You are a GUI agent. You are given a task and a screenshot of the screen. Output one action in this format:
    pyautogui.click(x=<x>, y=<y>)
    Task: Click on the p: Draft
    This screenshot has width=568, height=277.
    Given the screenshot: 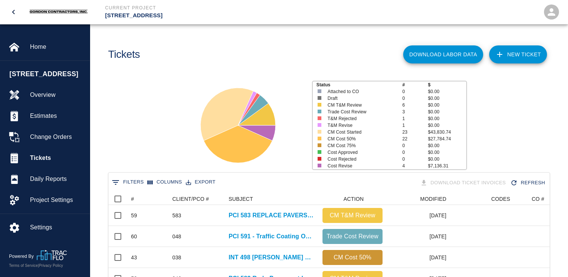 What is the action you would take?
    pyautogui.click(x=361, y=98)
    